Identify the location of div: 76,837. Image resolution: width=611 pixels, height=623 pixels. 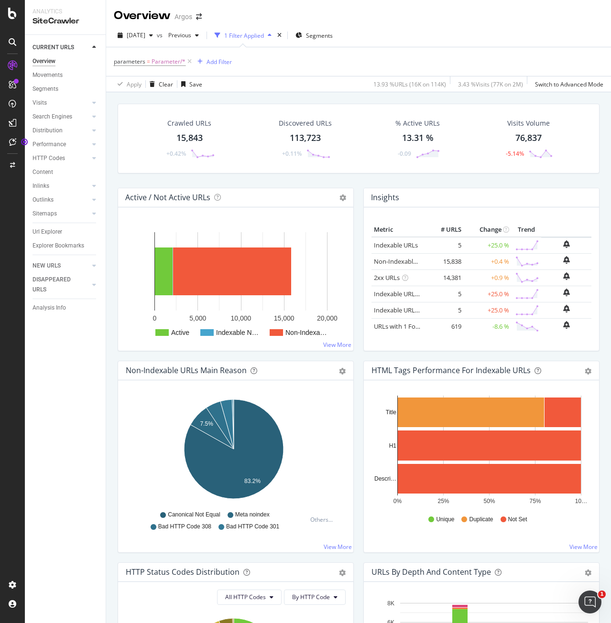
(528, 138).